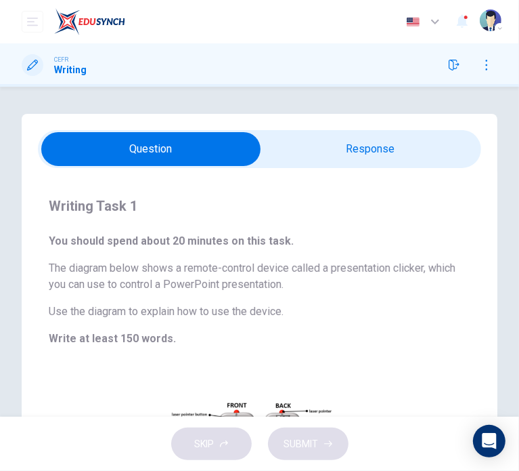 The image size is (519, 471). Describe the element at coordinates (112, 338) in the screenshot. I see `strong: Write at least 150 words.` at that location.